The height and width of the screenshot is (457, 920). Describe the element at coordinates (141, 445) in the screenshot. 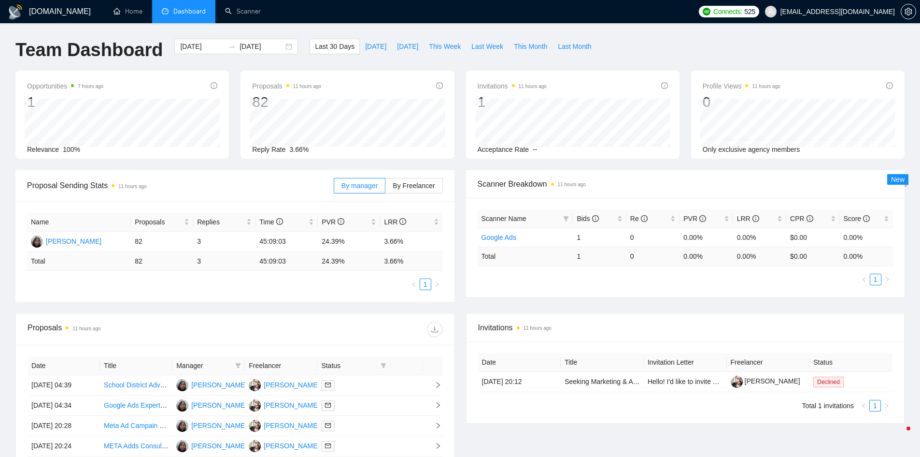

I see `a: META Adds Consultancy` at that location.